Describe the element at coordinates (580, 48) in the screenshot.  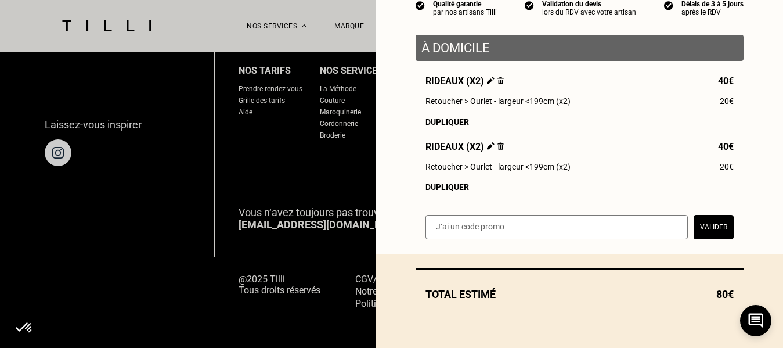
I see `p: À domicile` at that location.